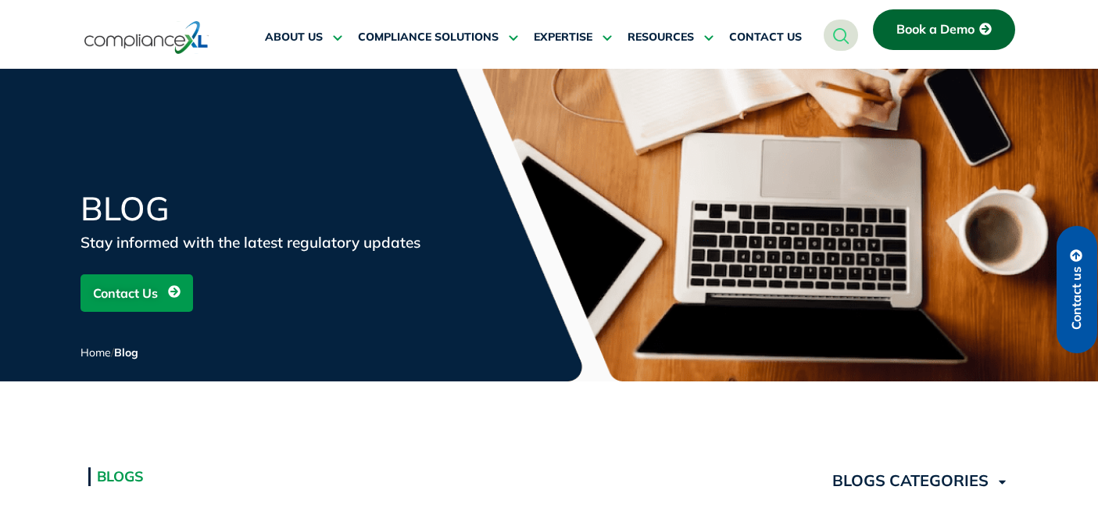  I want to click on a: navsearch-button, so click(841, 35).